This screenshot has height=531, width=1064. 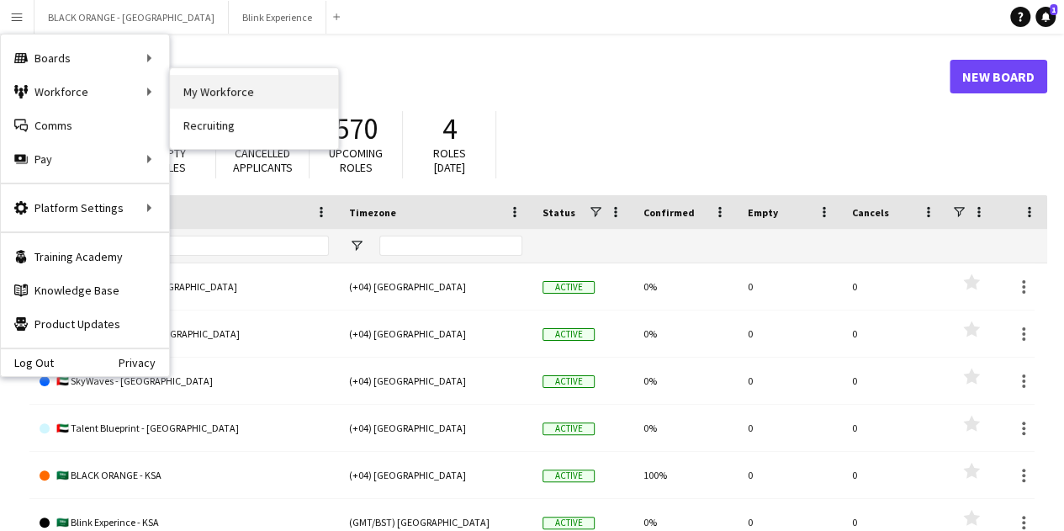 I want to click on input: Board name Filter Input, so click(x=199, y=246).